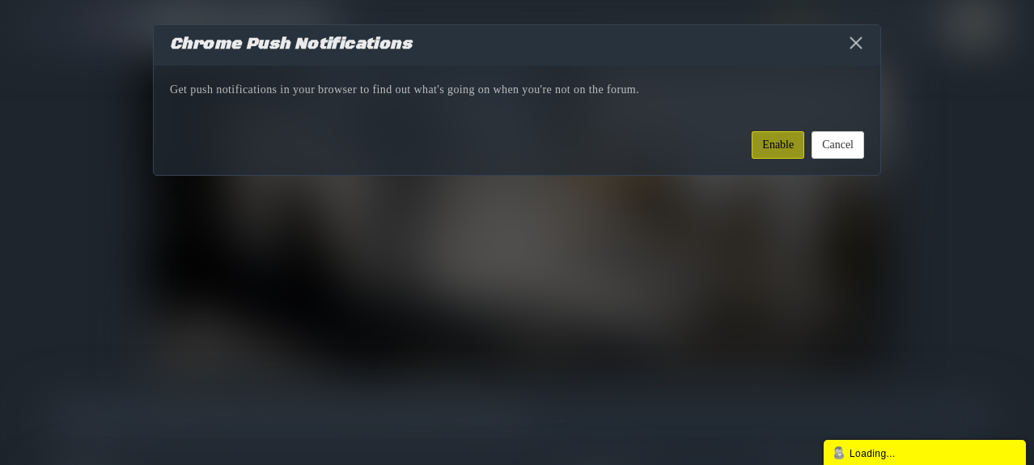  I want to click on button: Enable, so click(778, 145).